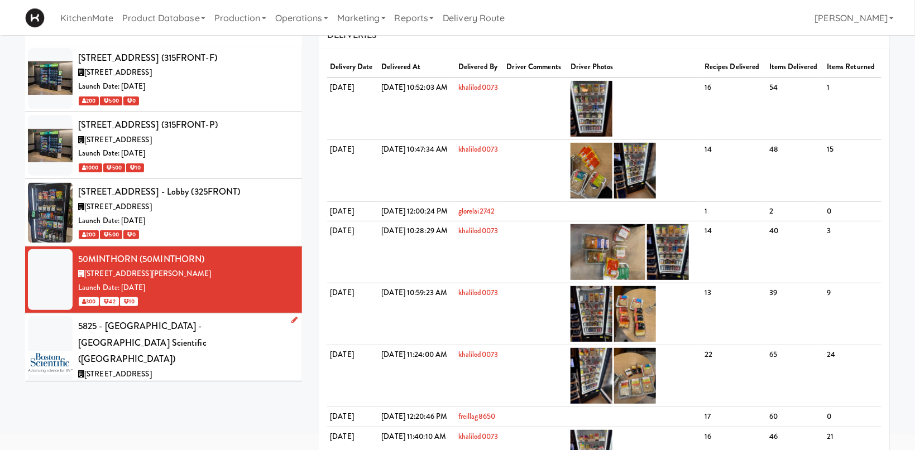 Image resolution: width=915 pixels, height=450 pixels. I want to click on th: Delivered By, so click(480, 68).